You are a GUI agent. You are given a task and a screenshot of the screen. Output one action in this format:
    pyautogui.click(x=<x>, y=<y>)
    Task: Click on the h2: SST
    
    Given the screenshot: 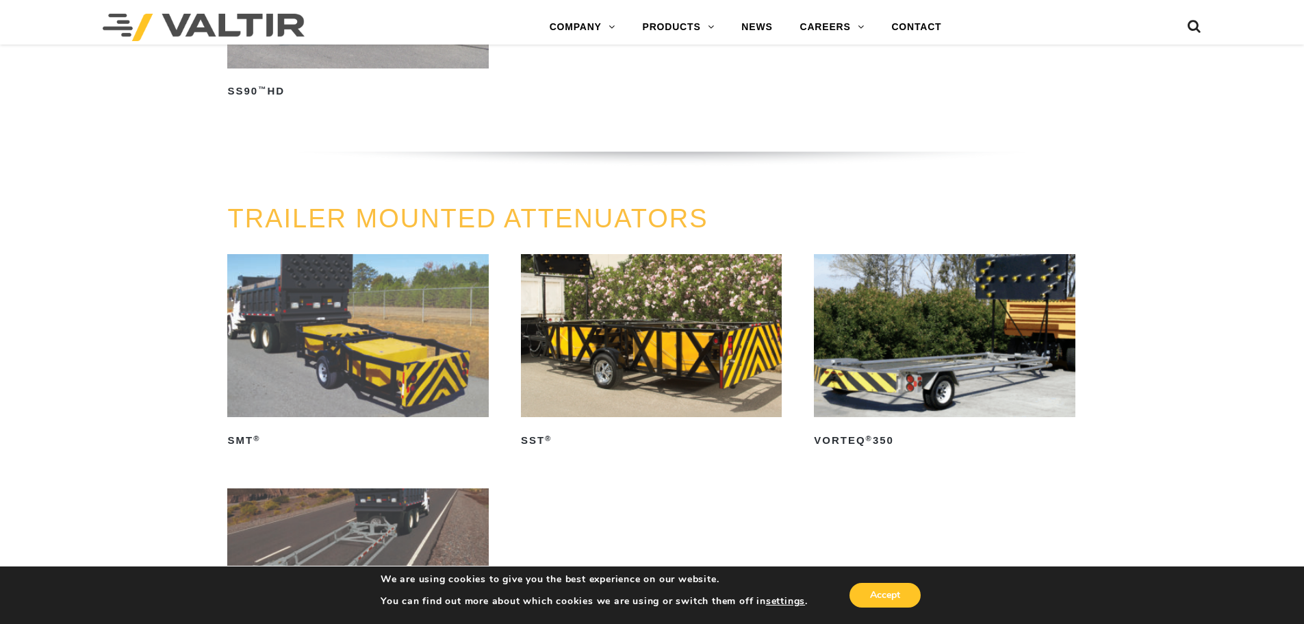 What is the action you would take?
    pyautogui.click(x=651, y=440)
    